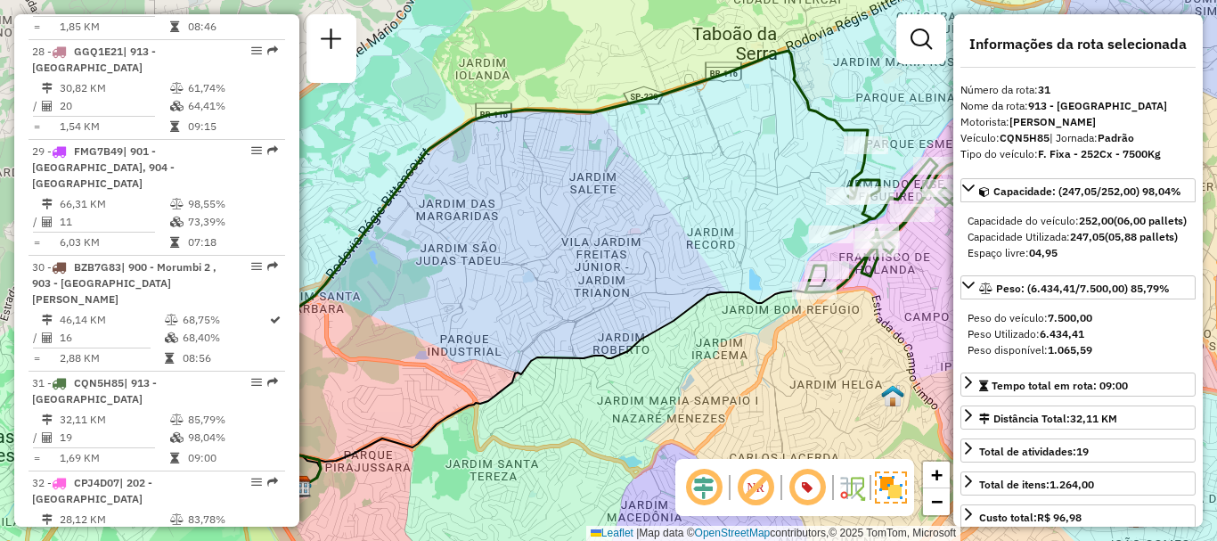 Image resolution: width=1217 pixels, height=541 pixels. Describe the element at coordinates (232, 106) in the screenshot. I see `td: 64,41%` at that location.